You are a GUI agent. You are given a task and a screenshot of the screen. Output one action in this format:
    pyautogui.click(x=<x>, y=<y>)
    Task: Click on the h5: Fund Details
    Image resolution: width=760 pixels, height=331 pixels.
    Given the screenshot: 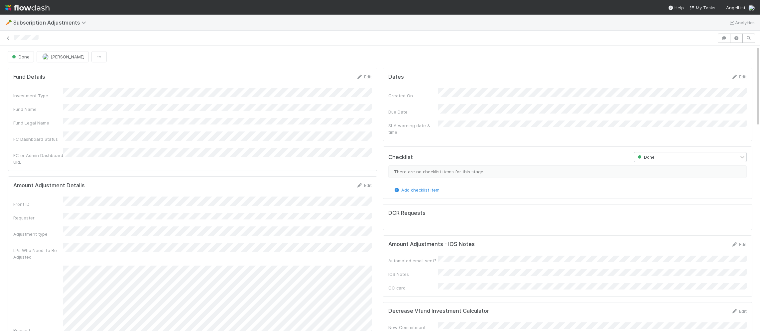 What is the action you would take?
    pyautogui.click(x=29, y=77)
    